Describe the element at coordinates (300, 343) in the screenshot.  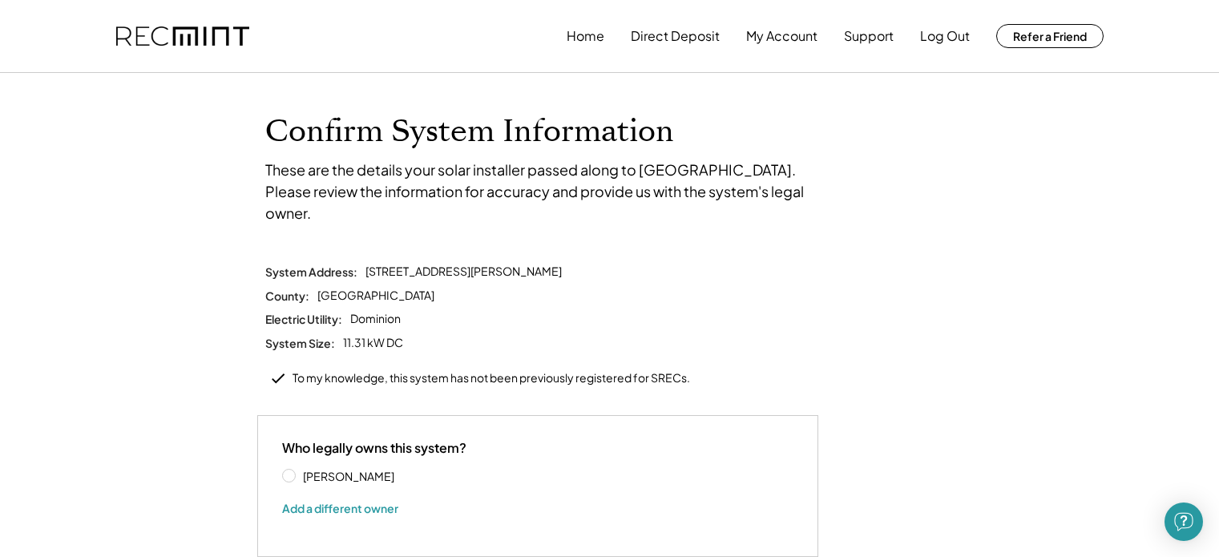
I see `div: System Size:` at that location.